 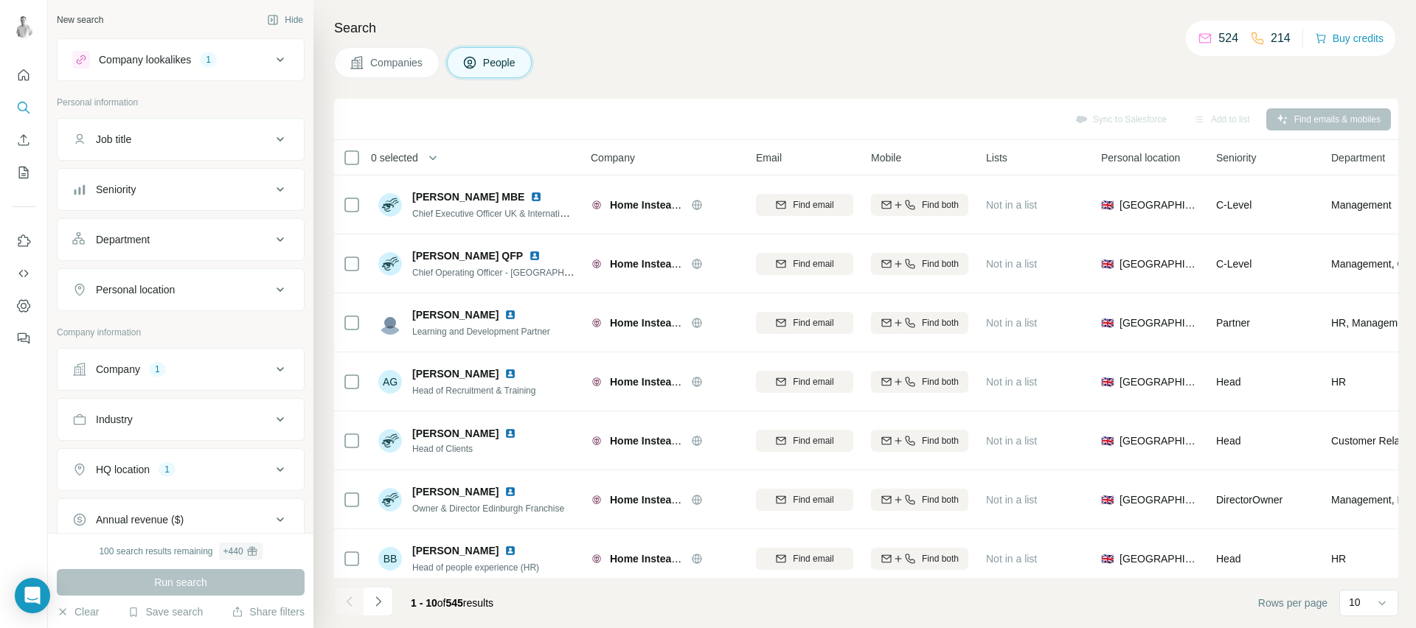 I want to click on span: Company, so click(x=613, y=158).